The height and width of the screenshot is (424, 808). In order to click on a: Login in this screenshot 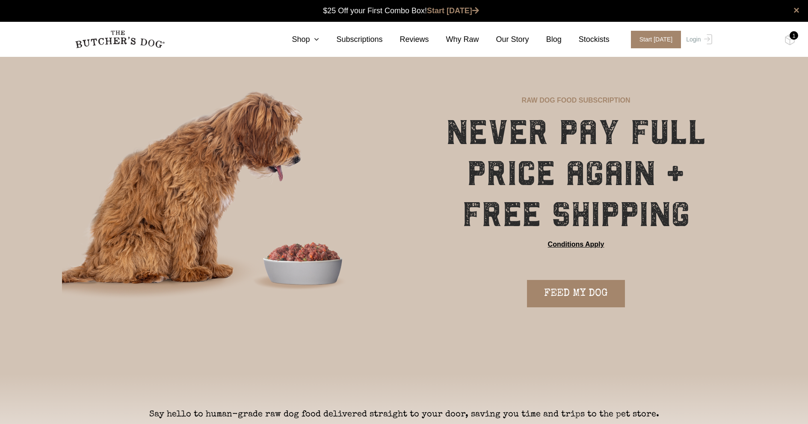, I will do `click(697, 39)`.